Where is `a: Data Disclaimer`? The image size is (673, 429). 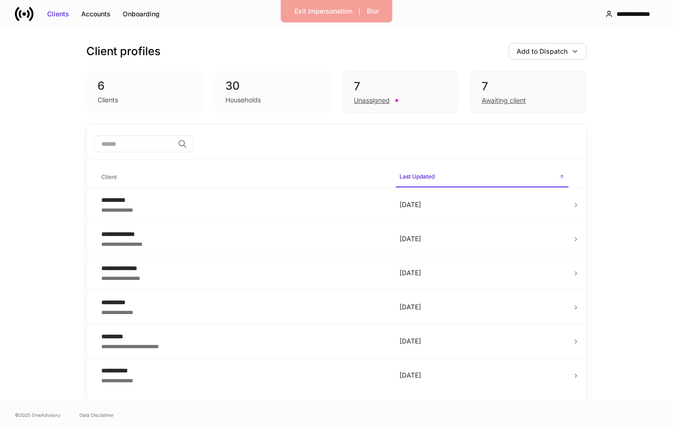 a: Data Disclaimer is located at coordinates (97, 415).